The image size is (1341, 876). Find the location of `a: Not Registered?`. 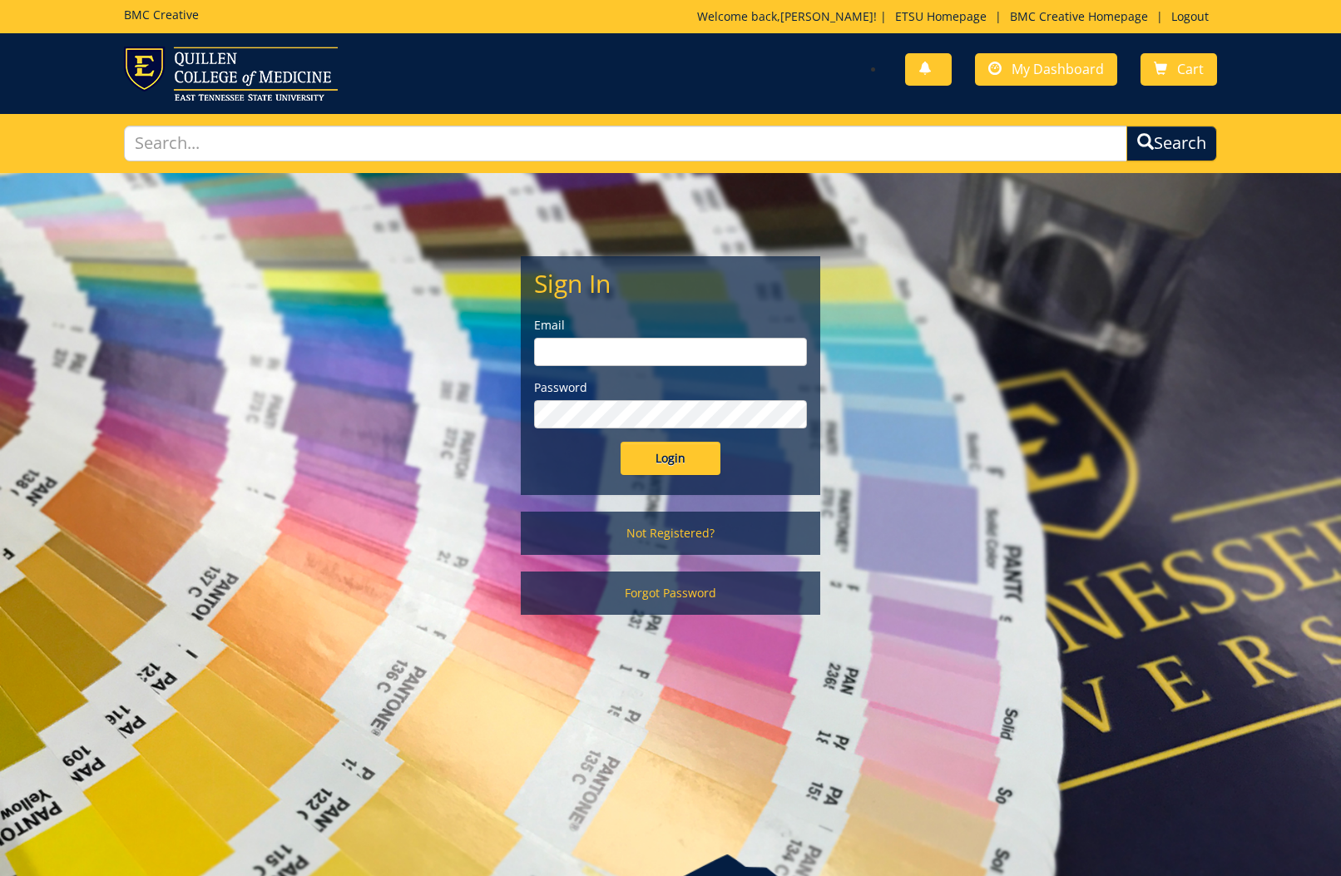

a: Not Registered? is located at coordinates (671, 533).